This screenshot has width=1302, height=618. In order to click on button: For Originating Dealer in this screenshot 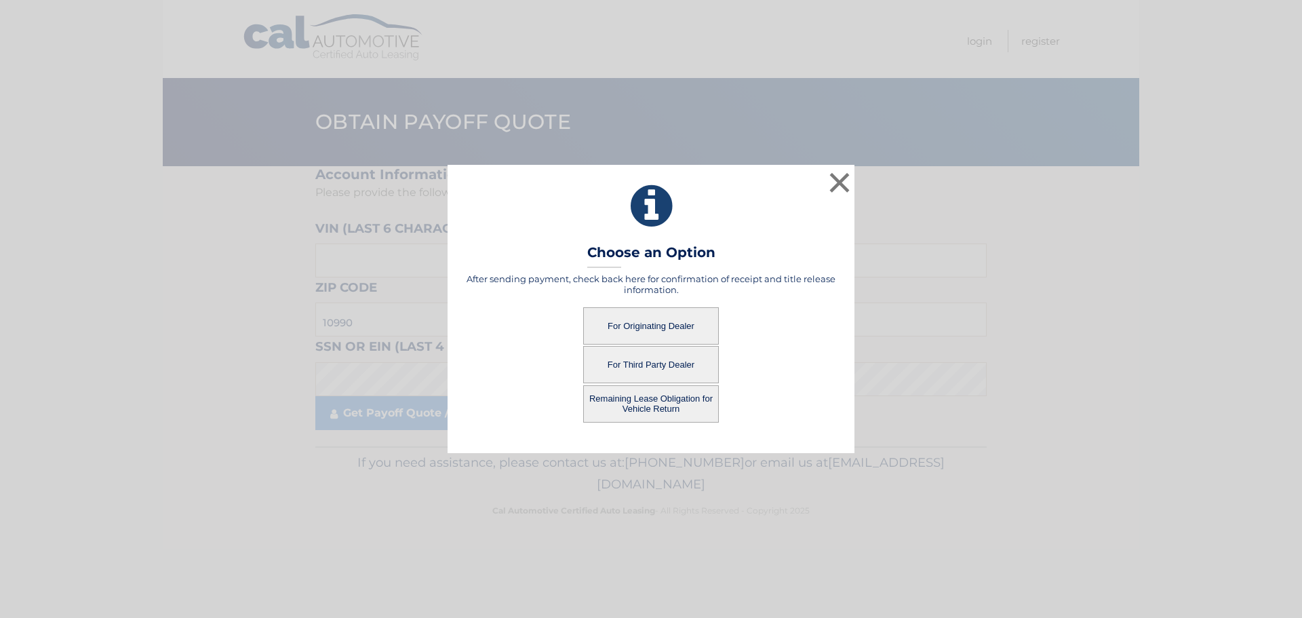, I will do `click(651, 325)`.